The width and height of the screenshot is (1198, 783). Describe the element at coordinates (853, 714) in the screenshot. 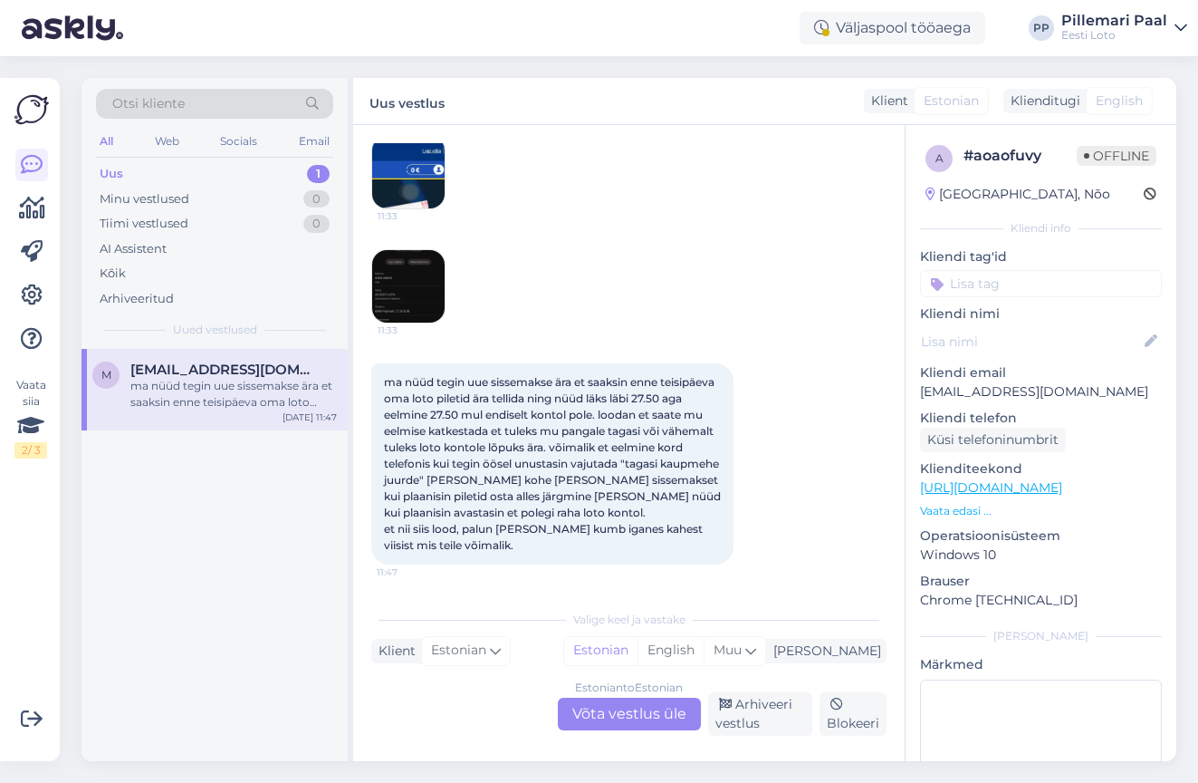

I see `div: Blokeeri` at that location.